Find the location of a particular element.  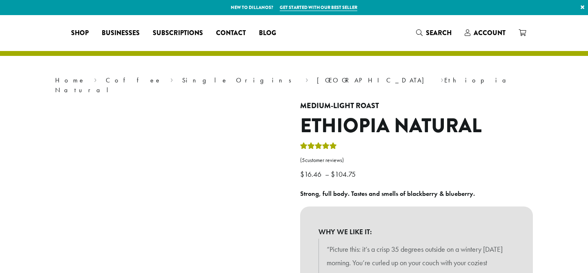

a: Shop is located at coordinates (80, 33).